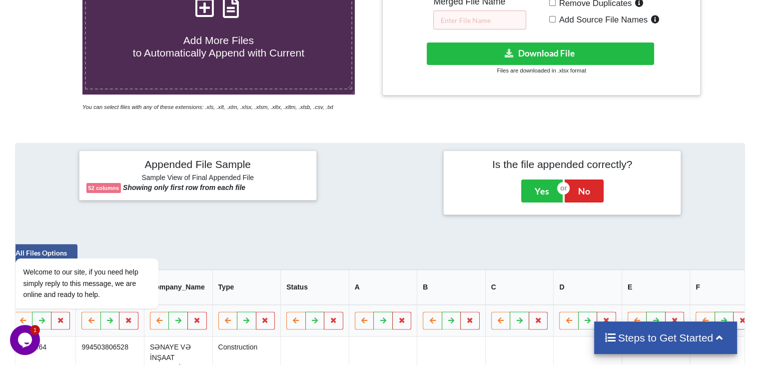 The width and height of the screenshot is (760, 365). Describe the element at coordinates (584, 191) in the screenshot. I see `button: No` at that location.